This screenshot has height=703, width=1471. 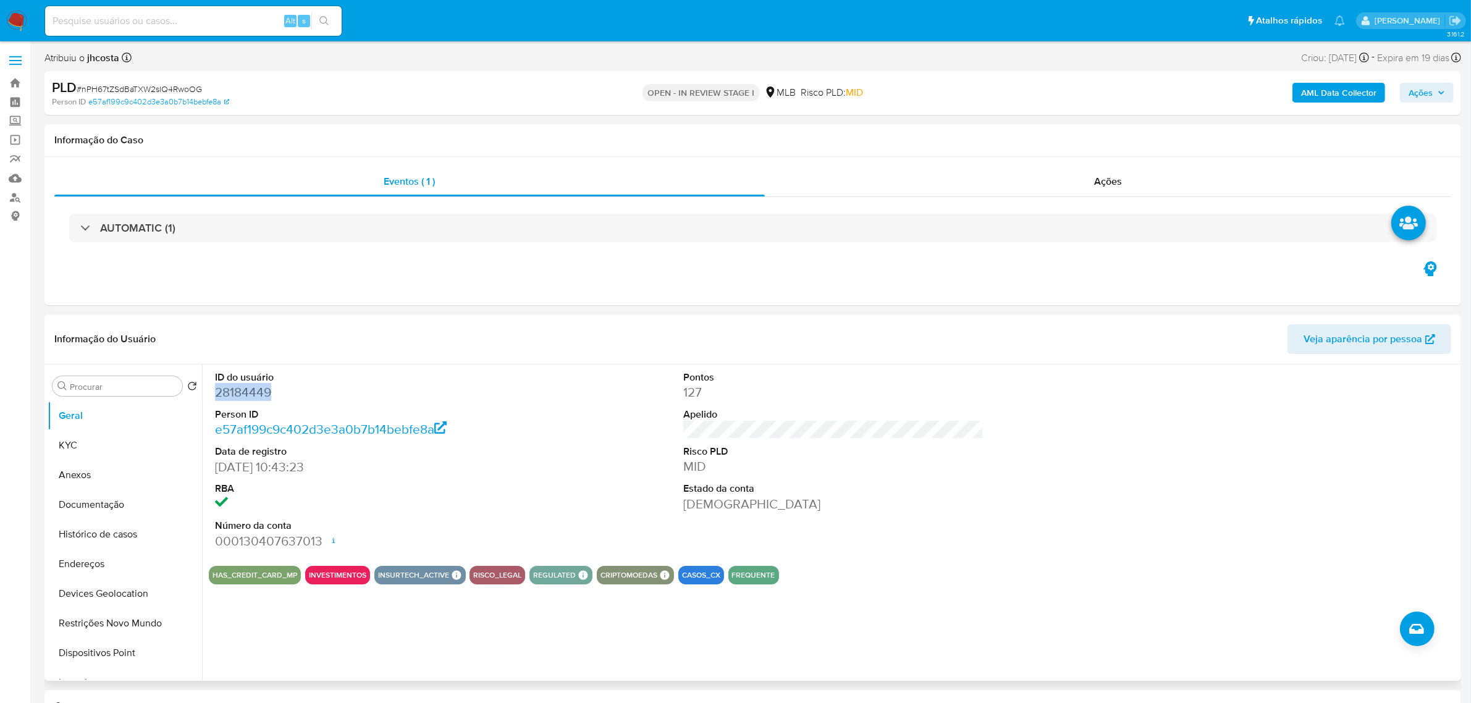 I want to click on h3: AUTOMATIC (1), so click(x=138, y=228).